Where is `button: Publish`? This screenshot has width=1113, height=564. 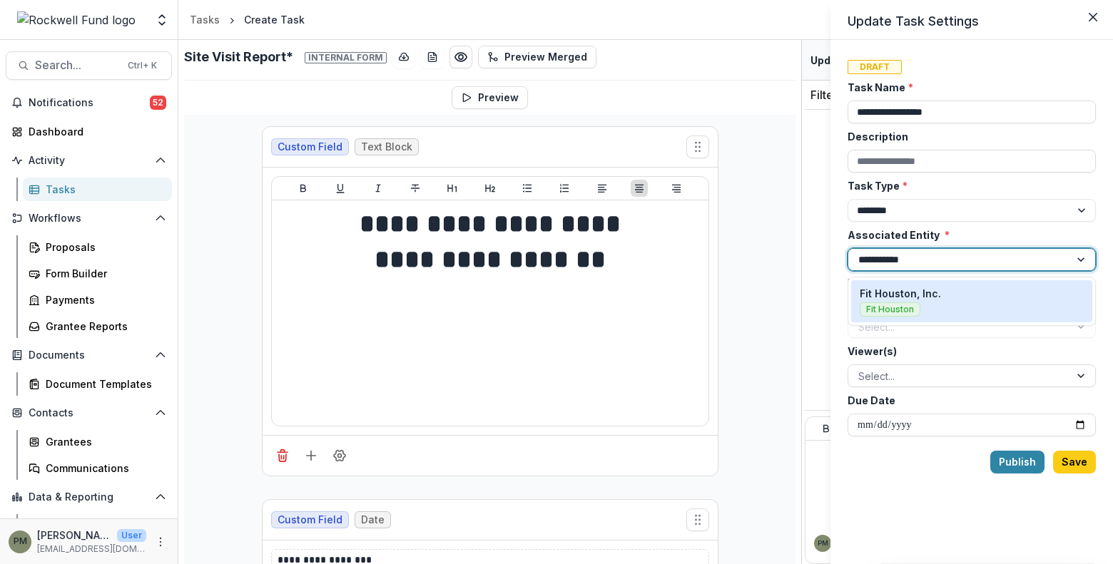
button: Publish is located at coordinates (1017, 462).